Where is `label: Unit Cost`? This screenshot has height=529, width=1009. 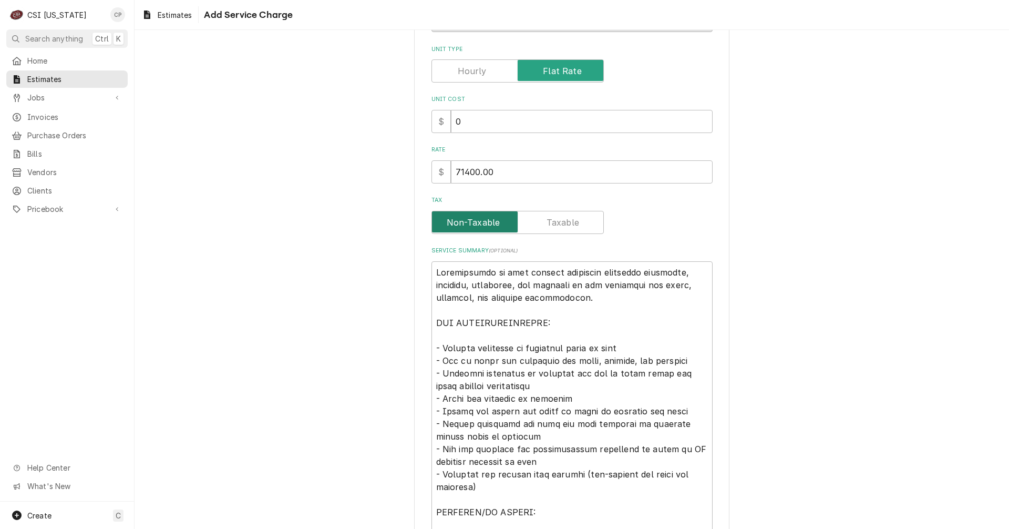
label: Unit Cost is located at coordinates (572, 99).